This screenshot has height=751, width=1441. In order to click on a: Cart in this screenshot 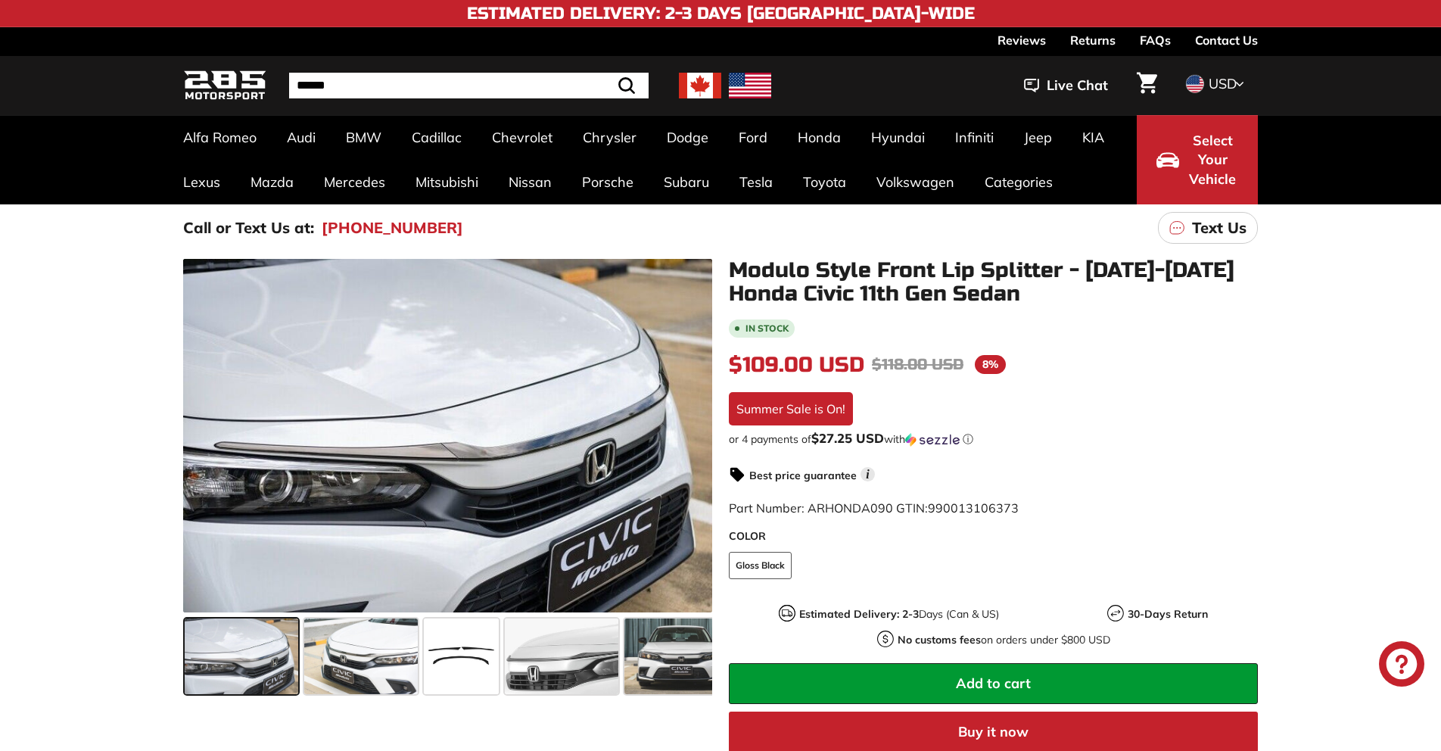, I will do `click(1147, 86)`.